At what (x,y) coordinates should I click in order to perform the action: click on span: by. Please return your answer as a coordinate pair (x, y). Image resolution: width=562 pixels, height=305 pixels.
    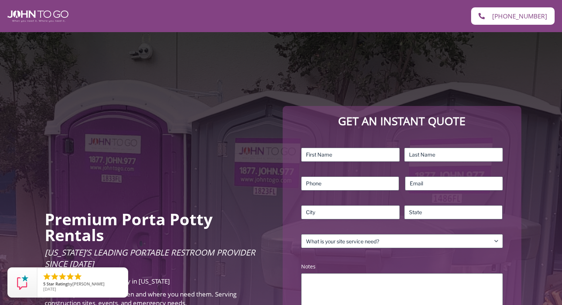
    Looking at the image, I should click on (82, 285).